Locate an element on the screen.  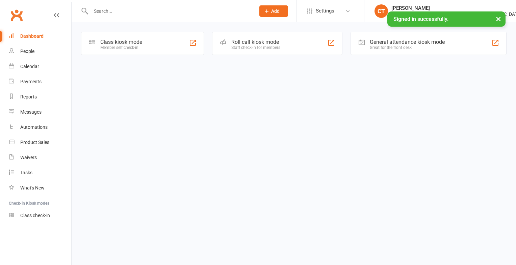
a: Clubworx is located at coordinates (17, 15).